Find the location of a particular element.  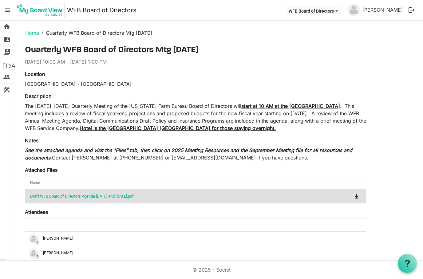

a: My Board View Logo is located at coordinates (41, 10).